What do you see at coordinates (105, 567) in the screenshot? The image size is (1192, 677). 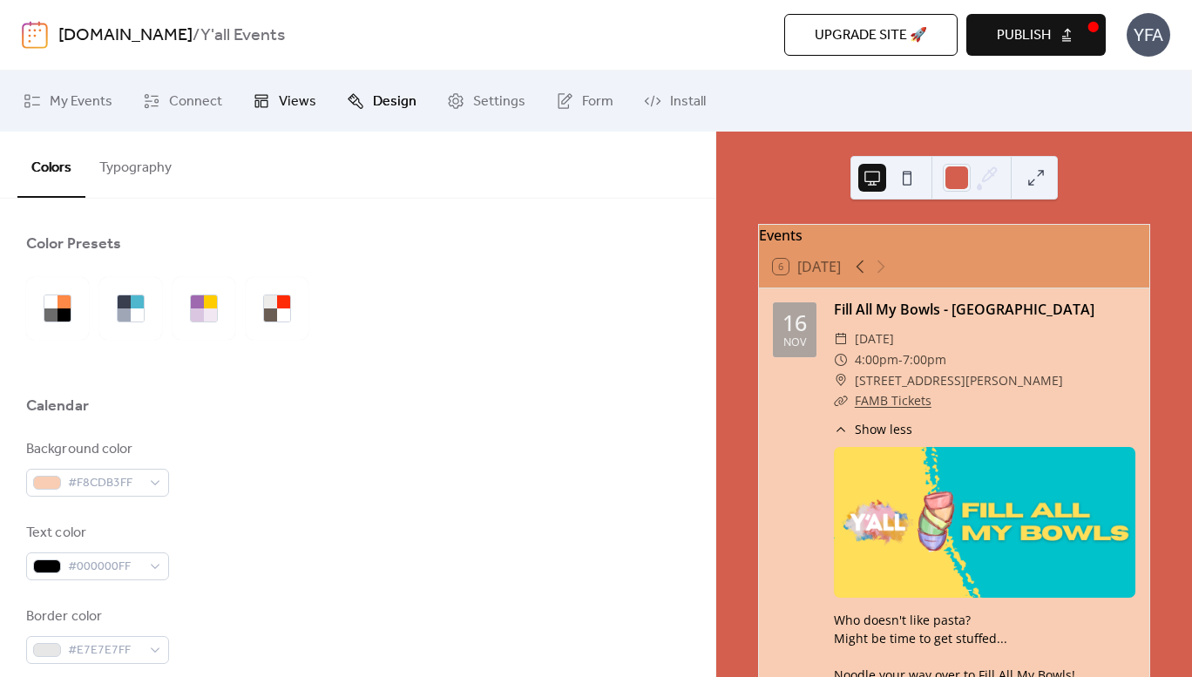 I see `span: #000000FF` at bounding box center [105, 567].